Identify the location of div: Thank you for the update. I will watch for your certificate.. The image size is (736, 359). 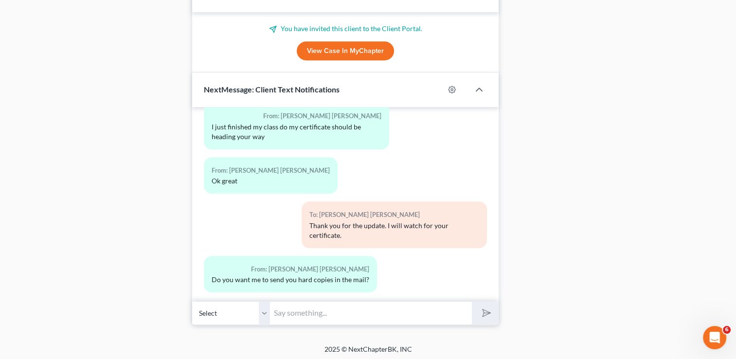
(394, 231).